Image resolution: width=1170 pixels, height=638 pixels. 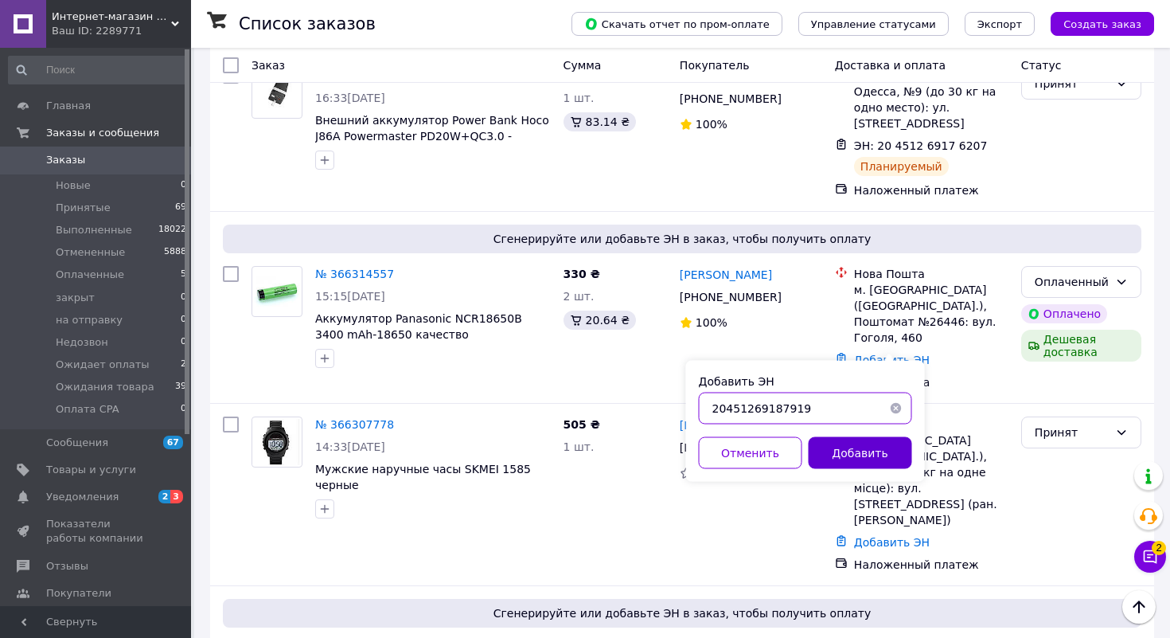 What do you see at coordinates (98, 70) in the screenshot?
I see `input: Поиск` at bounding box center [98, 70].